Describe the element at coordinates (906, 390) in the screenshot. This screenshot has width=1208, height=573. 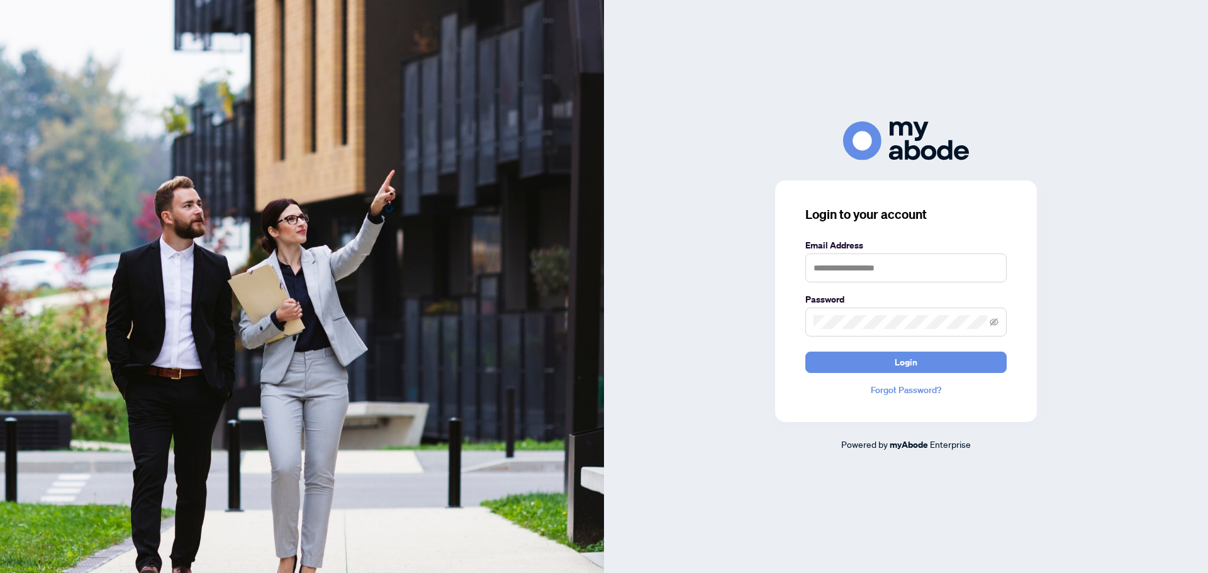
I see `a: Forgot Password?` at that location.